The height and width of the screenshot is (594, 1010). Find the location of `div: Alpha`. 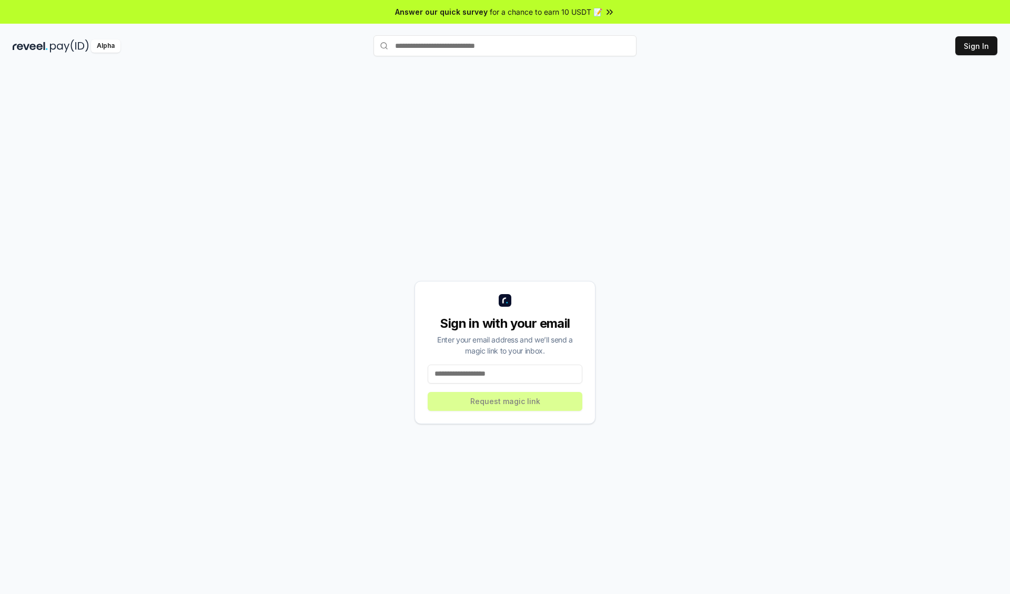

div: Alpha is located at coordinates (106, 46).